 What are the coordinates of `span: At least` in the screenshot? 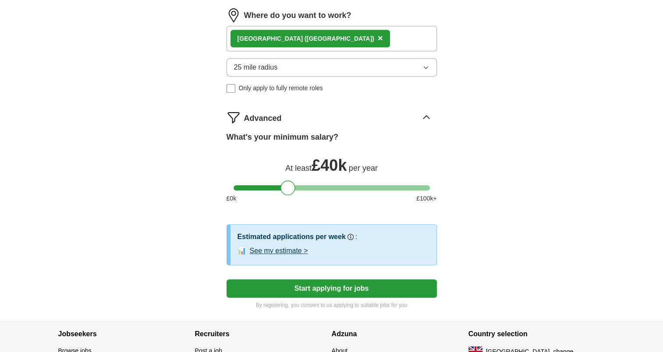 It's located at (299, 168).